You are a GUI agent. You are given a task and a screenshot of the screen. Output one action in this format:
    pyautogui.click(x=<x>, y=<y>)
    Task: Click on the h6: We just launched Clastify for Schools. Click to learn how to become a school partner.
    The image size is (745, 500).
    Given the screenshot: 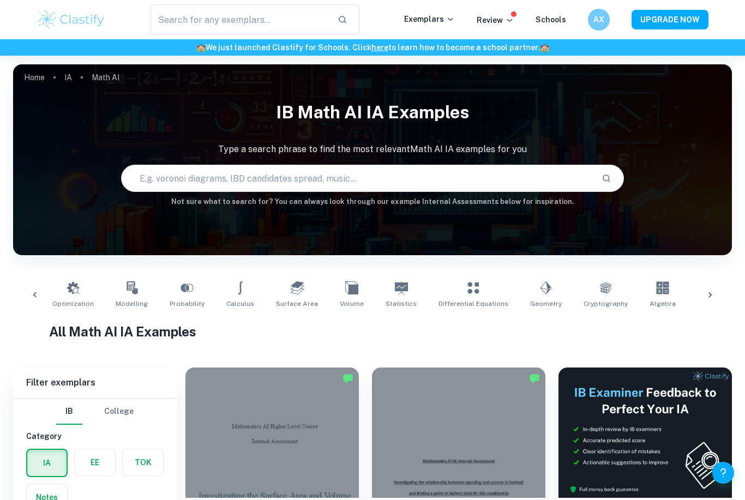 What is the action you would take?
    pyautogui.click(x=373, y=47)
    